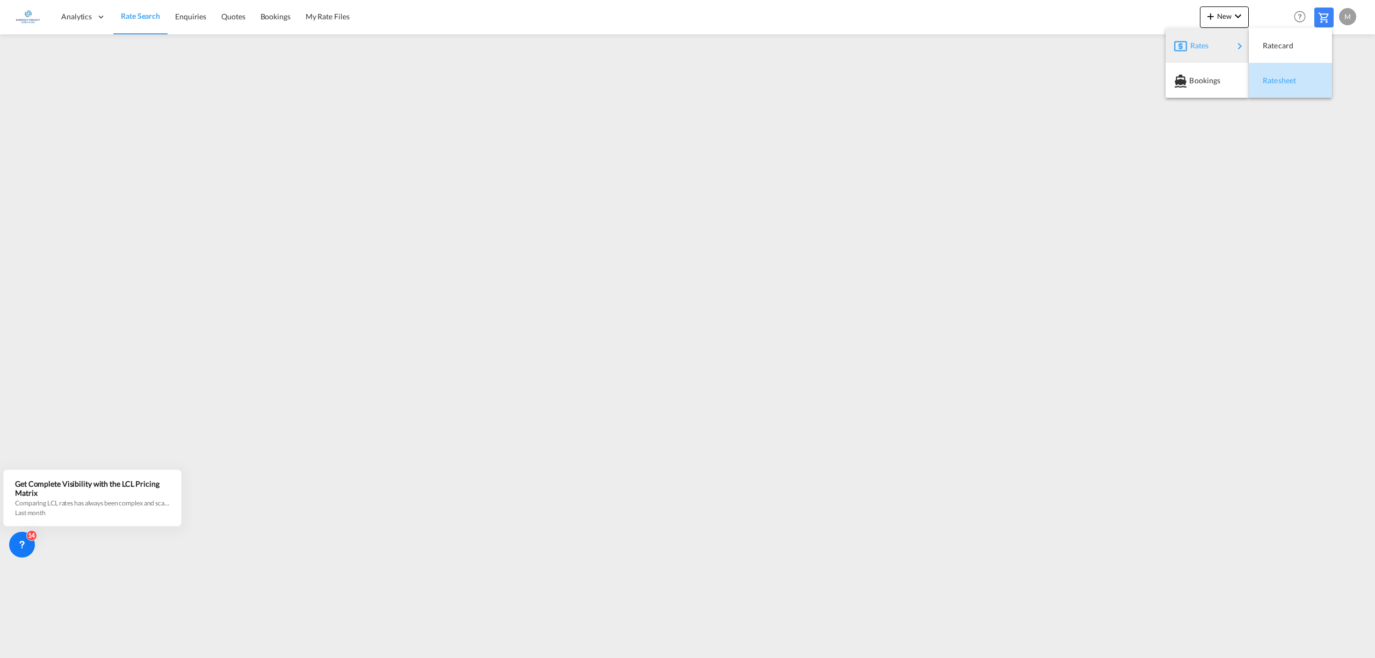 The height and width of the screenshot is (658, 1375). Describe the element at coordinates (1197, 46) in the screenshot. I see `span: Rates` at that location.